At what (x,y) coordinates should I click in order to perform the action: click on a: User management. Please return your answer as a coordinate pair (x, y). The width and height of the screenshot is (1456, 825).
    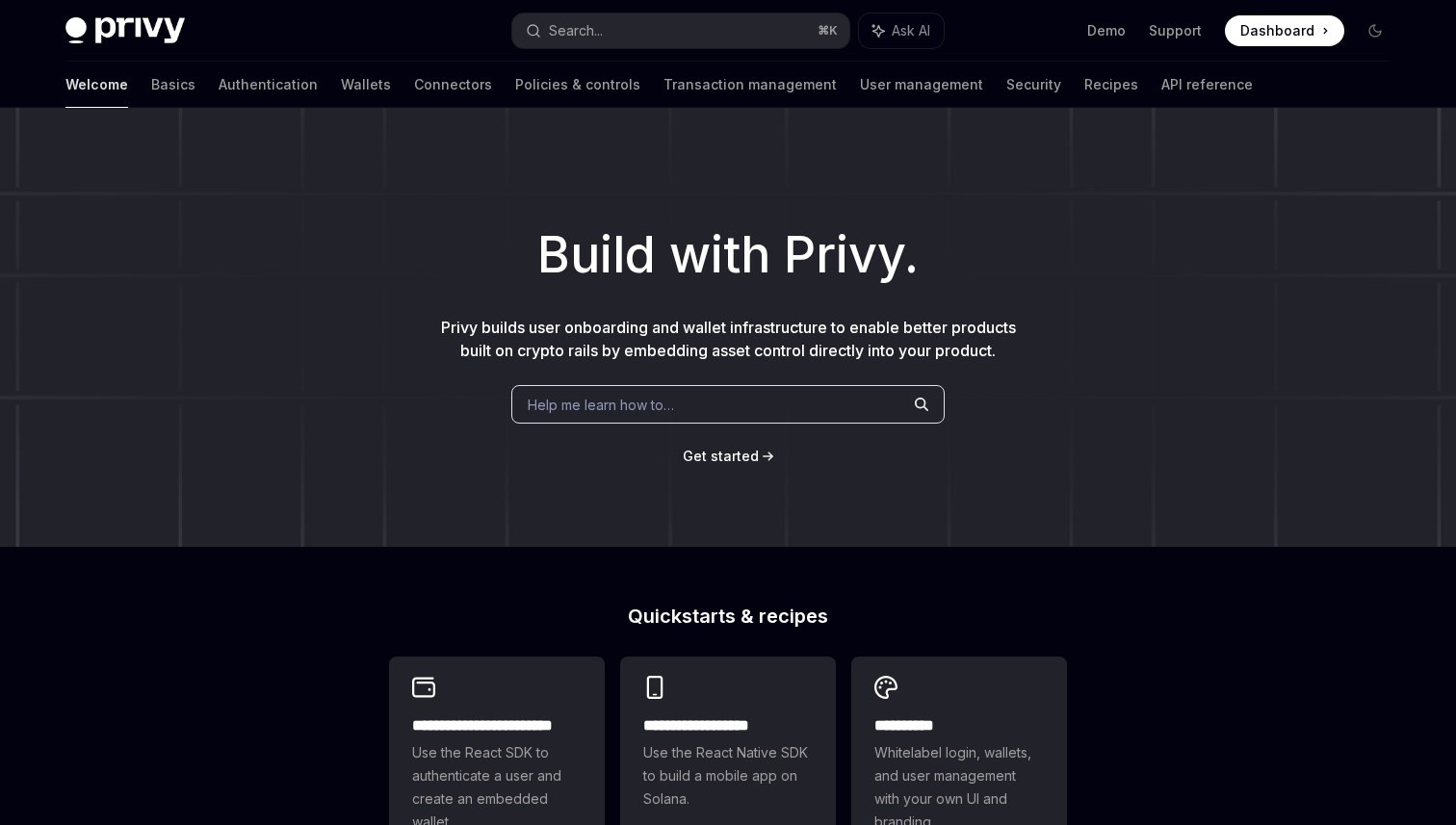
    Looking at the image, I should click on (921, 85).